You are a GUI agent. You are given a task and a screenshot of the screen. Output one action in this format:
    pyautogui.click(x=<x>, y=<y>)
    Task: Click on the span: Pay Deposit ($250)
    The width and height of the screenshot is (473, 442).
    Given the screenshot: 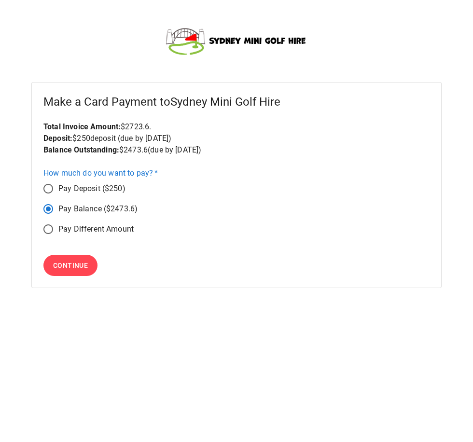 What is the action you would take?
    pyautogui.click(x=92, y=189)
    